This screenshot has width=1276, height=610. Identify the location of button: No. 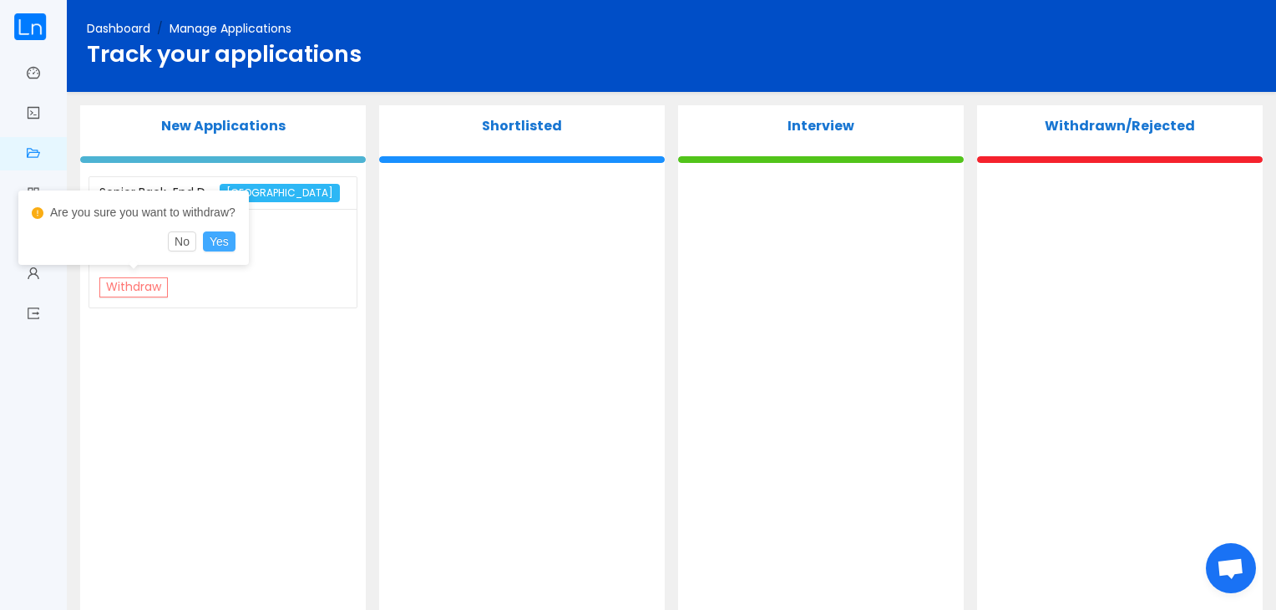
(182, 241).